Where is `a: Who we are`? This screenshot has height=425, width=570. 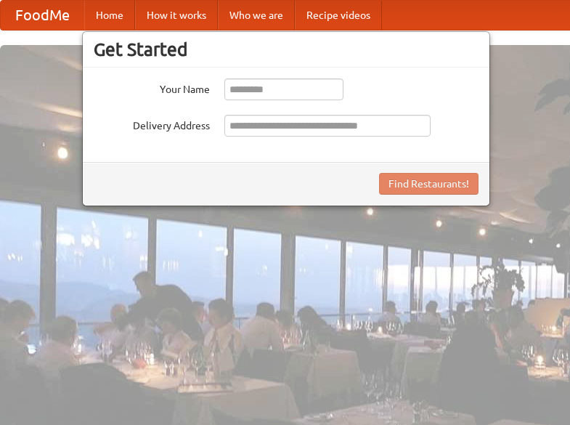 a: Who we are is located at coordinates (256, 15).